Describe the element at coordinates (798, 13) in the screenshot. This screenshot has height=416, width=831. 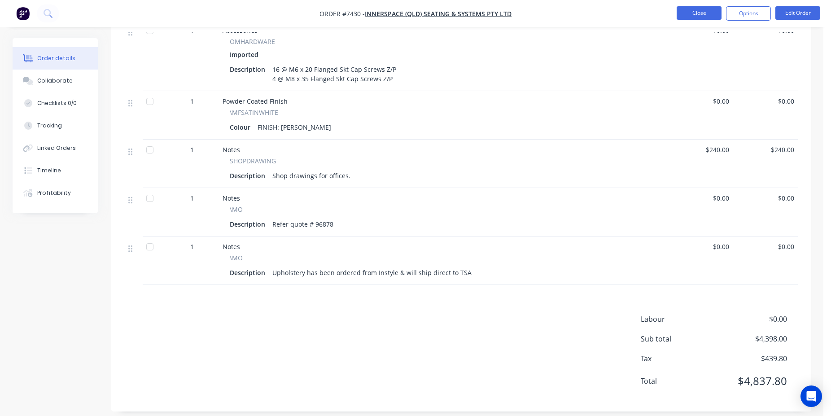
I see `button: Edit Order` at that location.